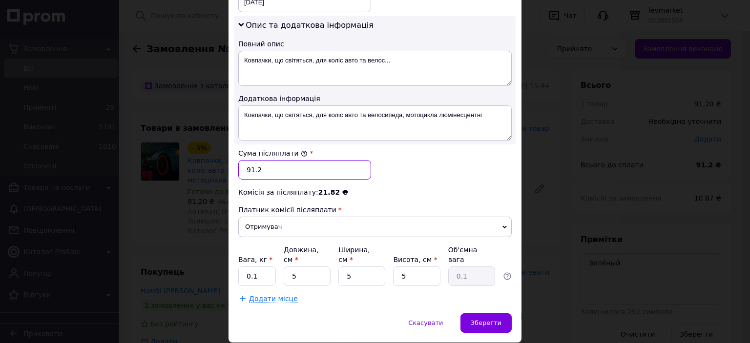 This screenshot has height=343, width=750. I want to click on span: Отримувач, so click(375, 227).